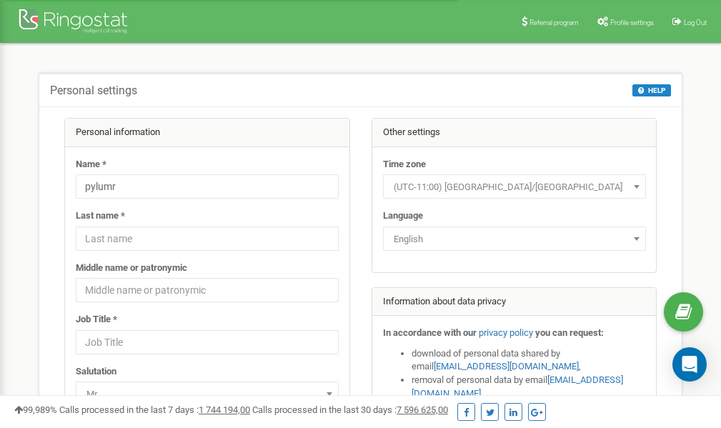  Describe the element at coordinates (422, 409) in the screenshot. I see `u: 7 596 625,00` at that location.